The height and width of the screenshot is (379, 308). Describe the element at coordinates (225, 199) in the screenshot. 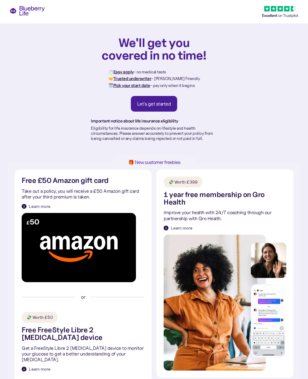

I see `h2: 1 year free membership on Gro Health` at that location.